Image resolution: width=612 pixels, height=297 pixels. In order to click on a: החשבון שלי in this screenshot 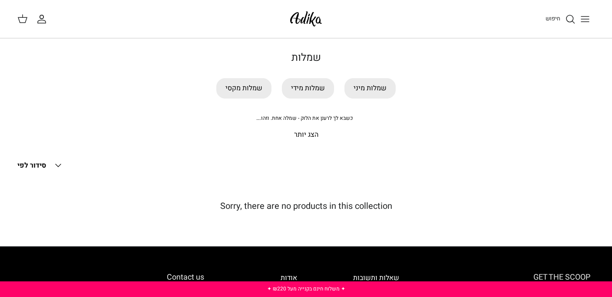, I will do `click(43, 19)`.